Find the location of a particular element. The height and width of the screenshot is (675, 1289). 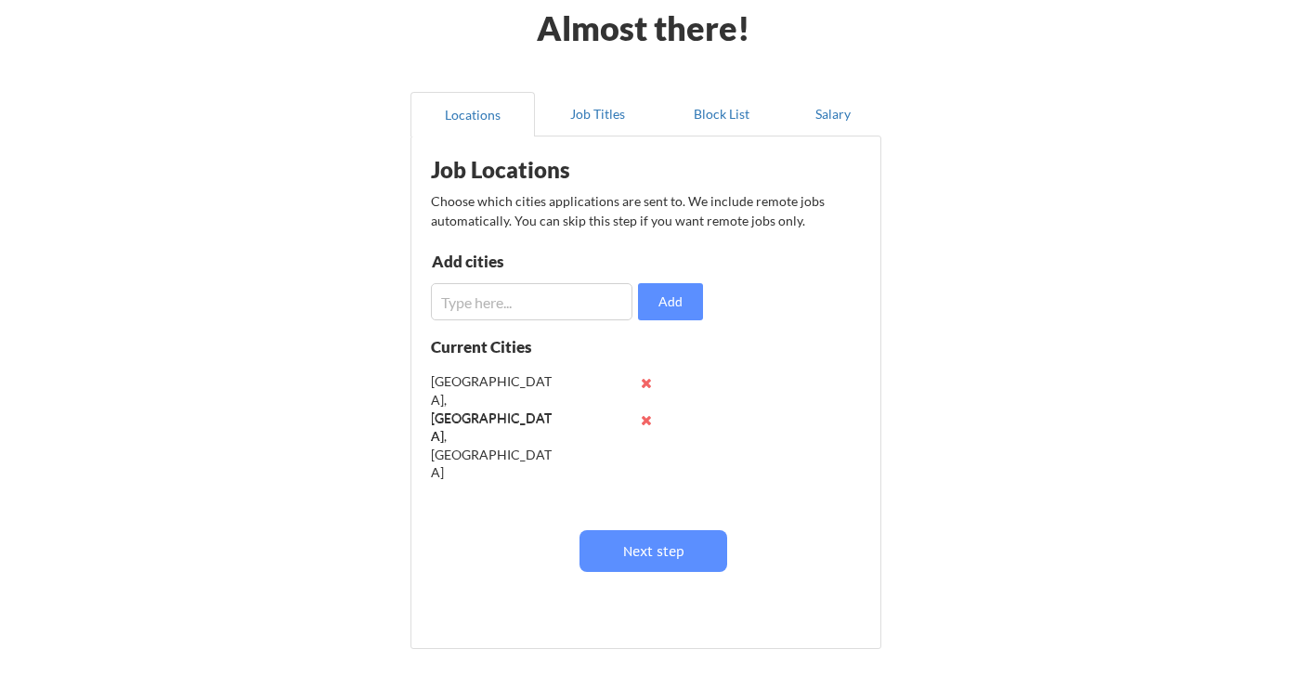

button: Next step is located at coordinates (653, 551).